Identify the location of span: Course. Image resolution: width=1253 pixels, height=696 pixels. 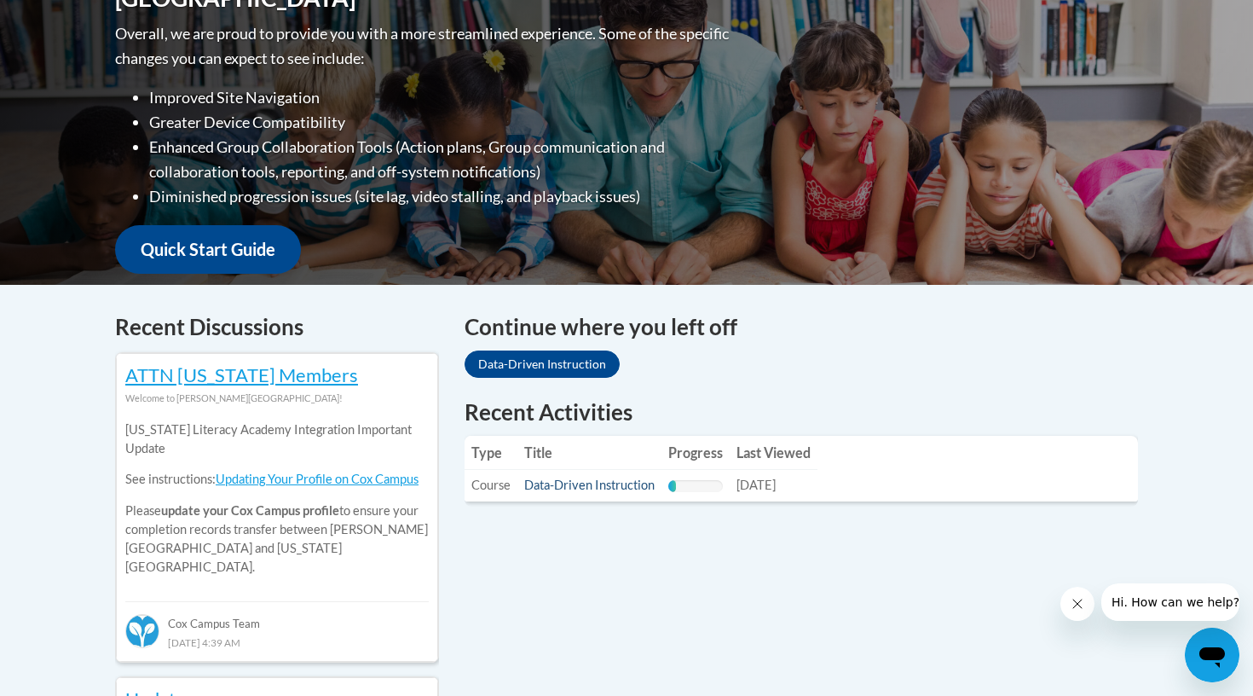
(491, 484).